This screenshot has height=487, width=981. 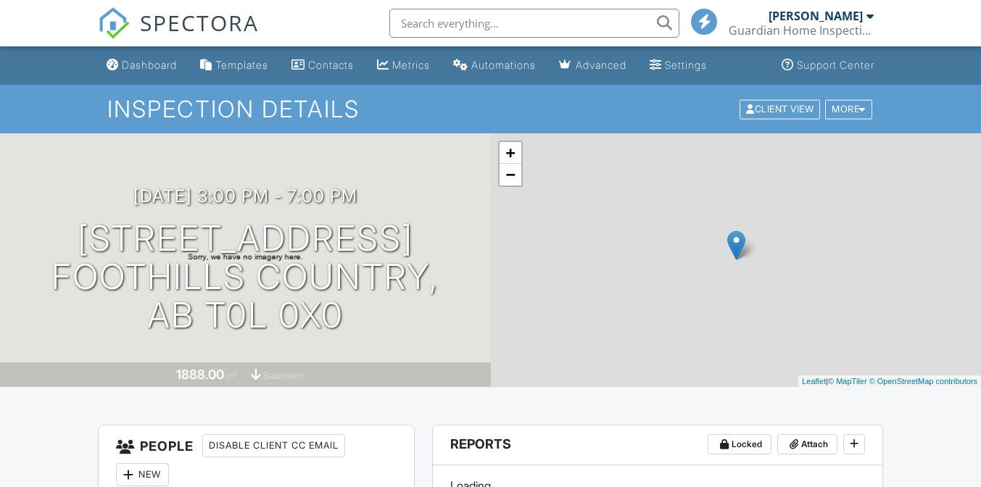 I want to click on div: Contacts, so click(x=331, y=65).